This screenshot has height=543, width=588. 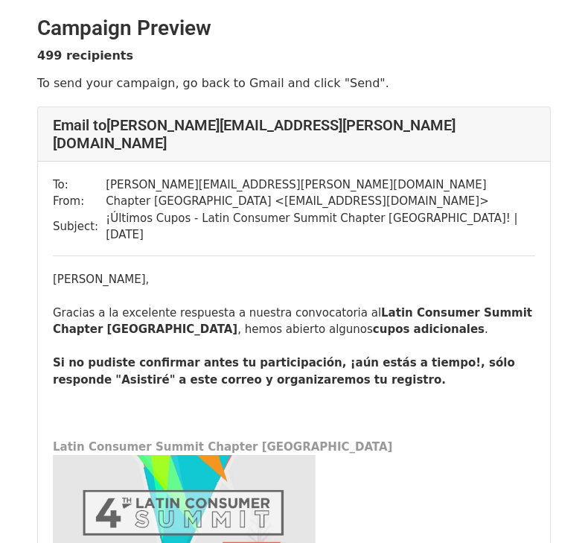 I want to click on td: To:, so click(x=79, y=185).